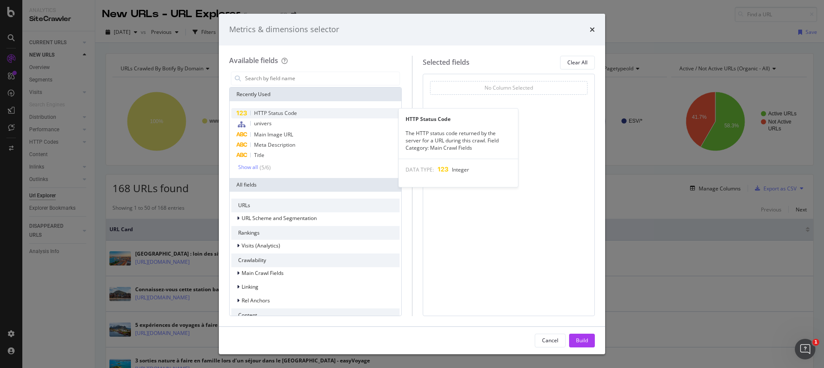  Describe the element at coordinates (275, 113) in the screenshot. I see `span: HTTP Status Code` at that location.